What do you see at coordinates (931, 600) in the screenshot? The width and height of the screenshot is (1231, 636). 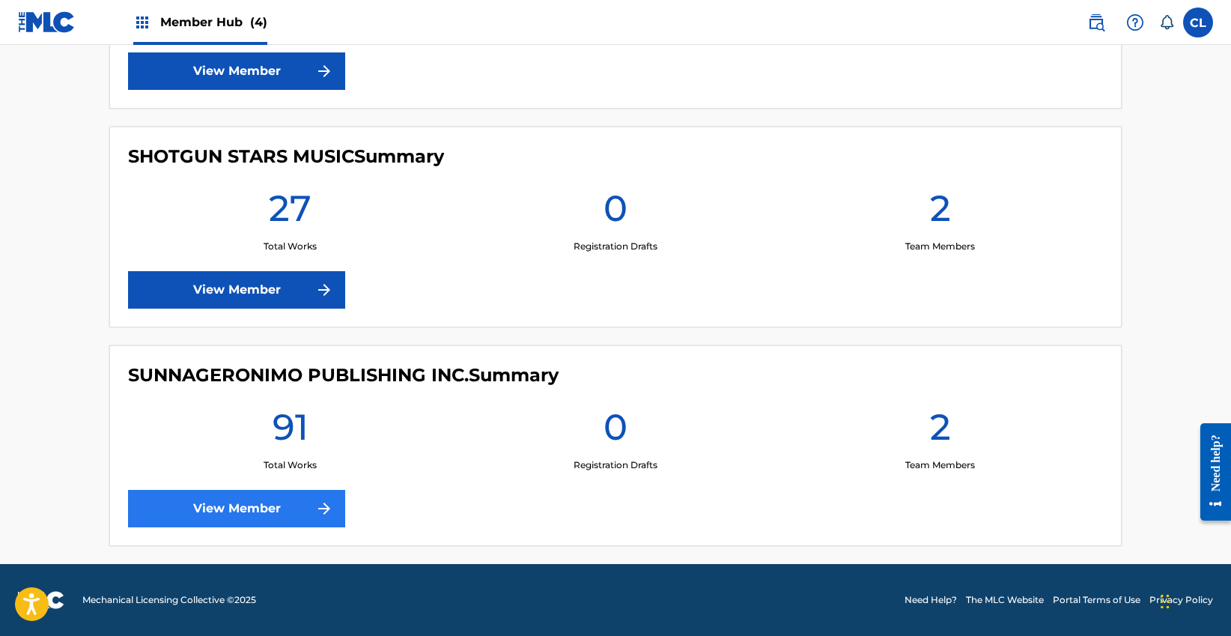 I see `a: Need Help?` at bounding box center [931, 600].